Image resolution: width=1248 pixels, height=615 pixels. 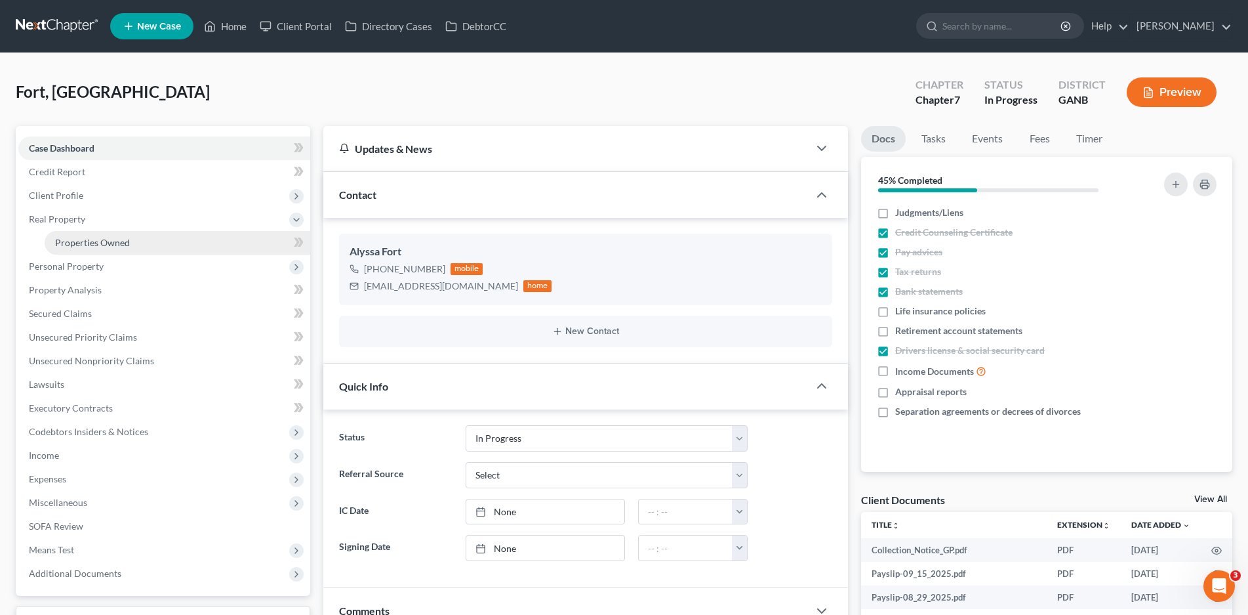 I want to click on div: District, so click(x=1082, y=85).